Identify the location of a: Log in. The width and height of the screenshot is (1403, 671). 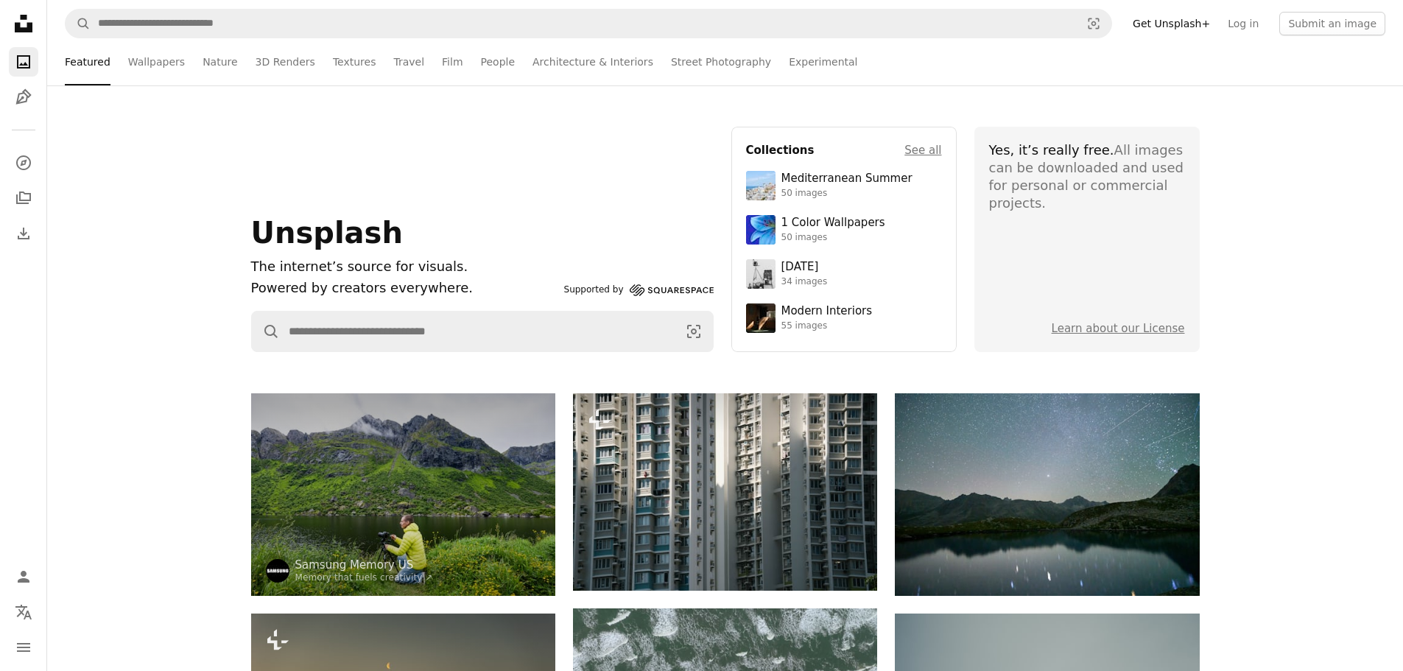
(1243, 24).